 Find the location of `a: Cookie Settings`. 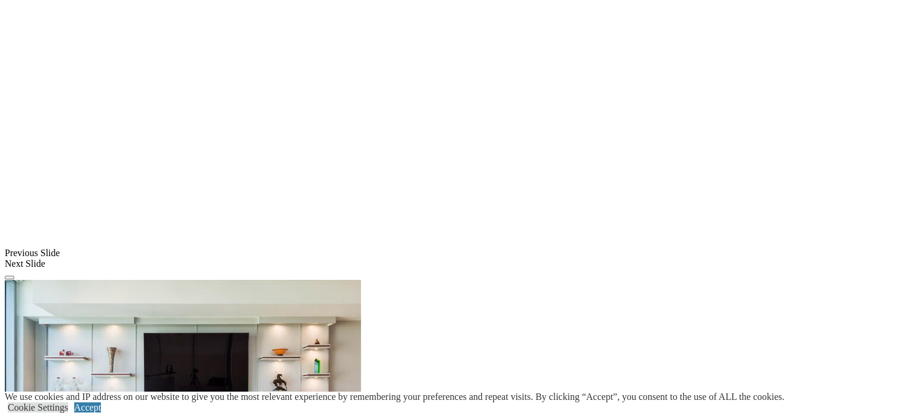

a: Cookie Settings is located at coordinates (38, 407).